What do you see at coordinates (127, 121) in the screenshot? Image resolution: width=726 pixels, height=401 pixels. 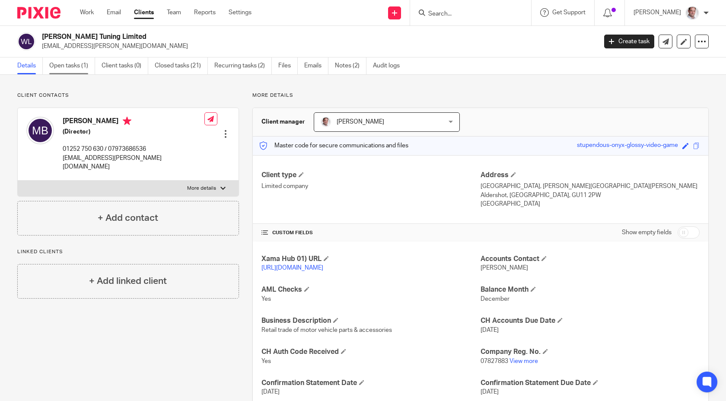 I see `i: Primary` at bounding box center [127, 121].